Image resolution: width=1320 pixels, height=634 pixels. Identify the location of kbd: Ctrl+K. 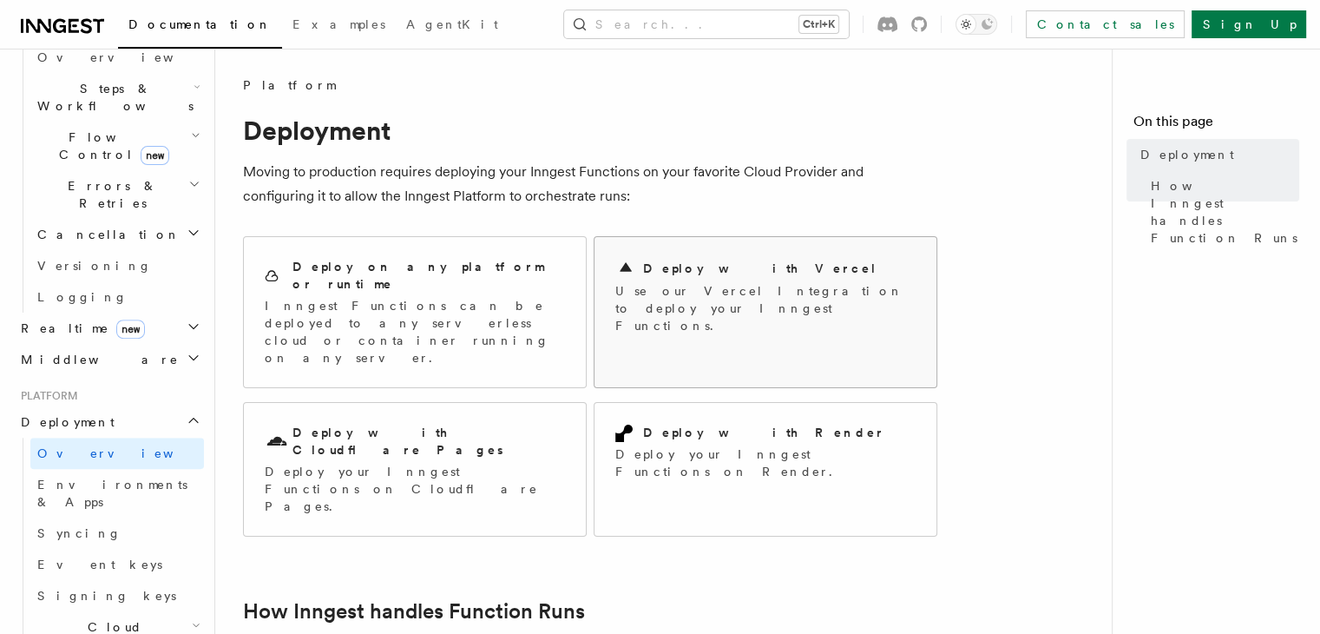
(819, 24).